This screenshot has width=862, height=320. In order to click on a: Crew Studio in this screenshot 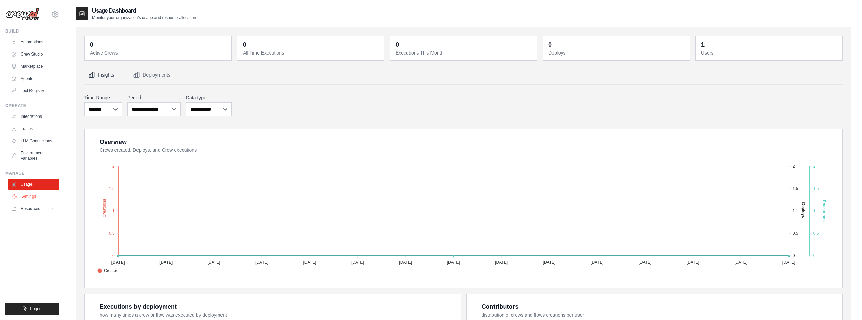, I will do `click(34, 54)`.